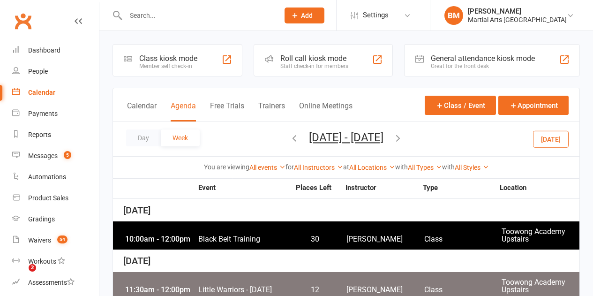  I want to click on div: Waivers, so click(39, 240).